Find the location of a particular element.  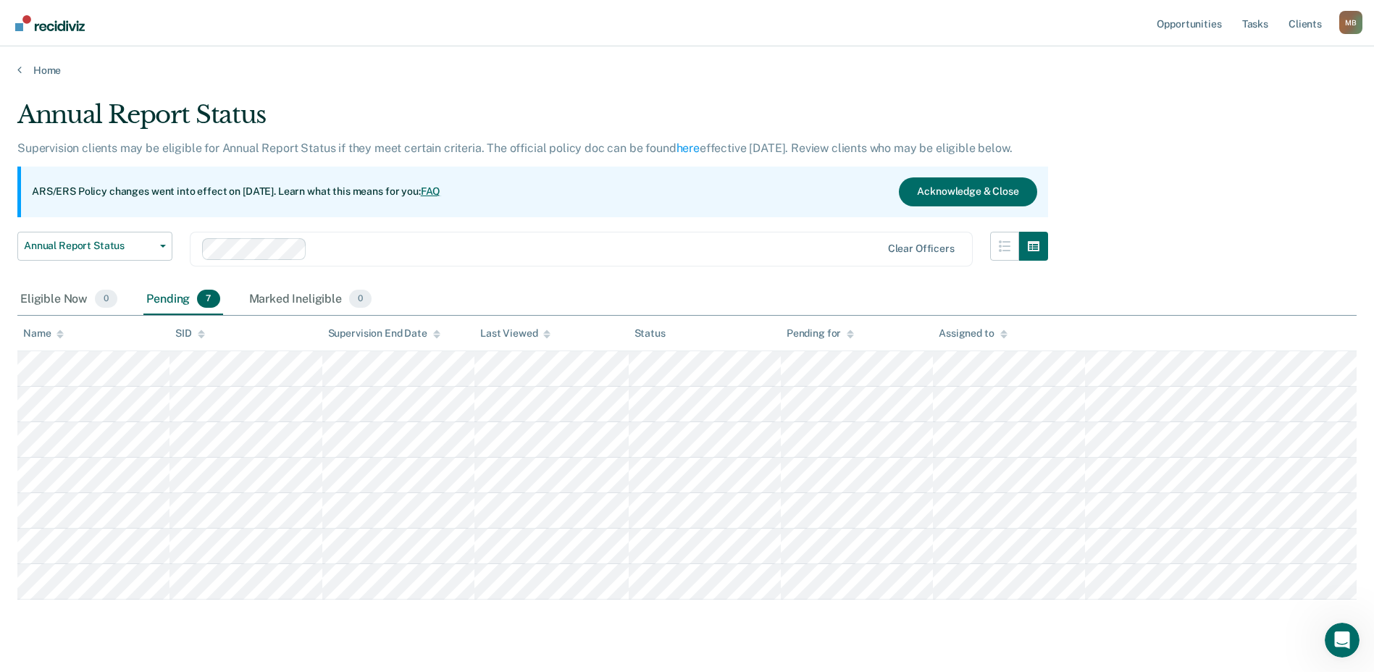

p: Supervision clients may be eligible for Annual Report Status if they meet certain criteria. The o... is located at coordinates (514, 148).